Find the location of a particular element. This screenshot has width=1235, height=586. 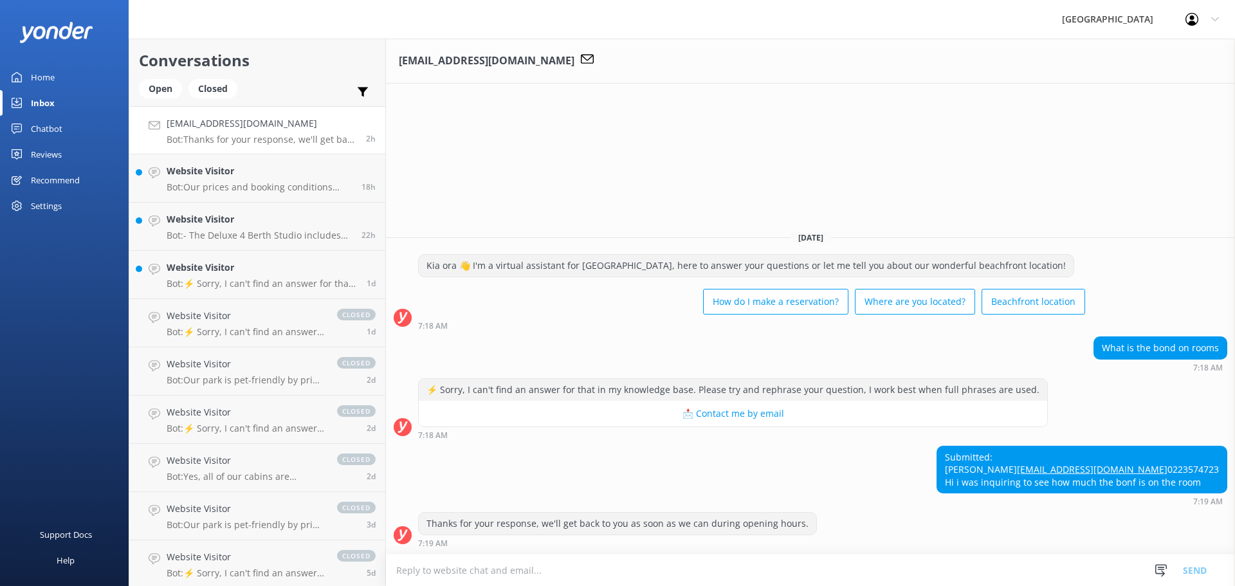

button: How do I make a reservation? is located at coordinates (776, 302).